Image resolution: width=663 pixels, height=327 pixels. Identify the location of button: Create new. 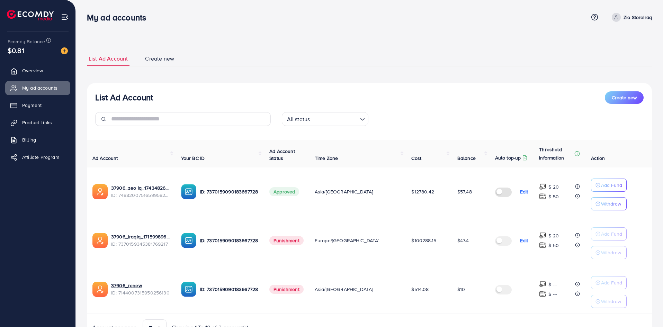
(624, 98).